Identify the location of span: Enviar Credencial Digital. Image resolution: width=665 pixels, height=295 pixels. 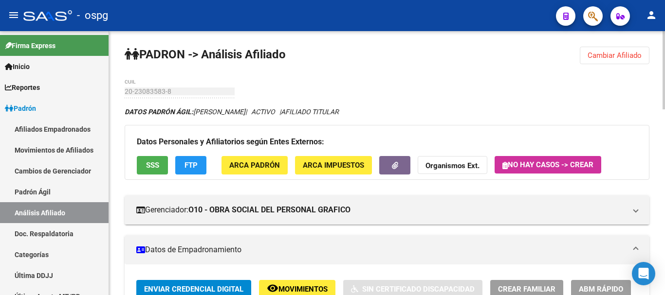
(194, 290).